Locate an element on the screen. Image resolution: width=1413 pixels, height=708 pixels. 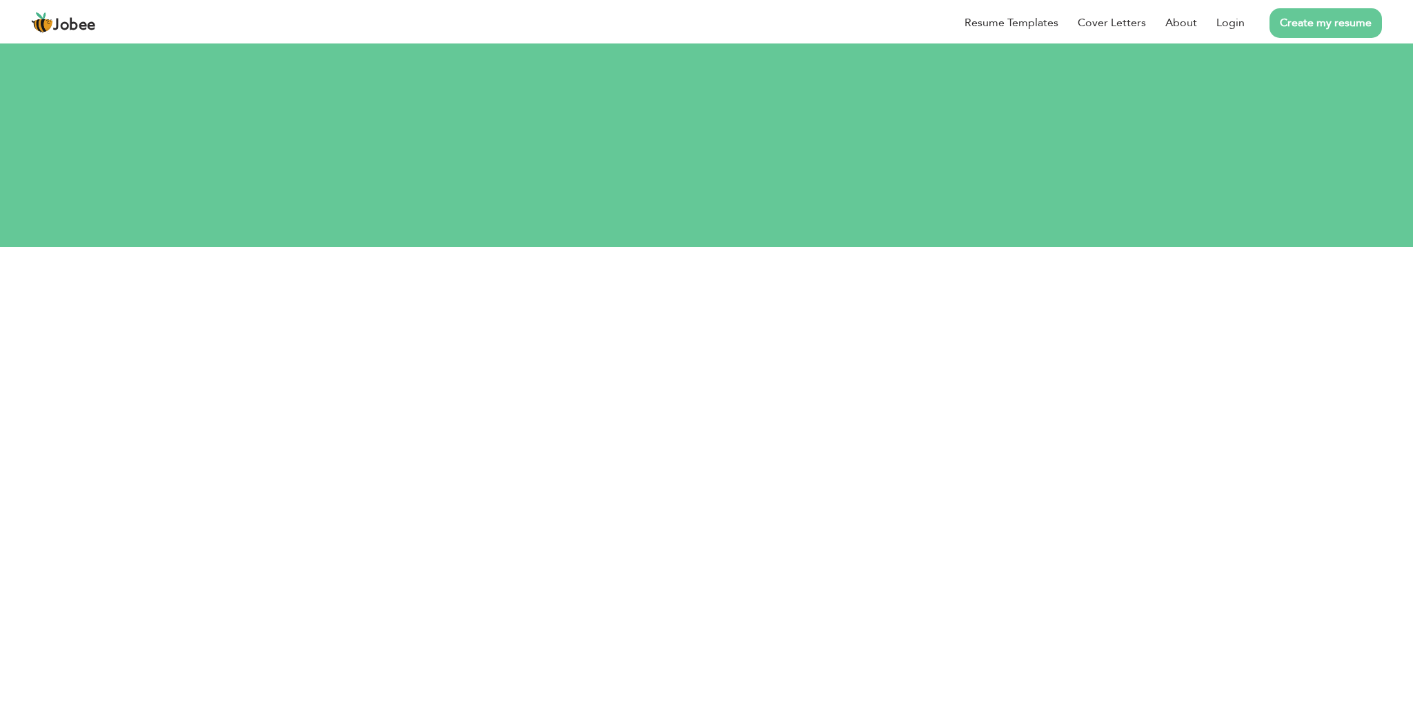
a: Resume Templates is located at coordinates (1011, 23).